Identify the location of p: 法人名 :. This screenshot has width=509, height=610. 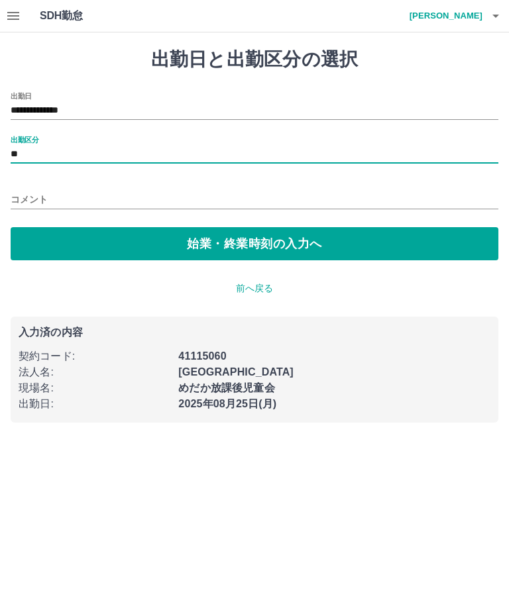
(94, 372).